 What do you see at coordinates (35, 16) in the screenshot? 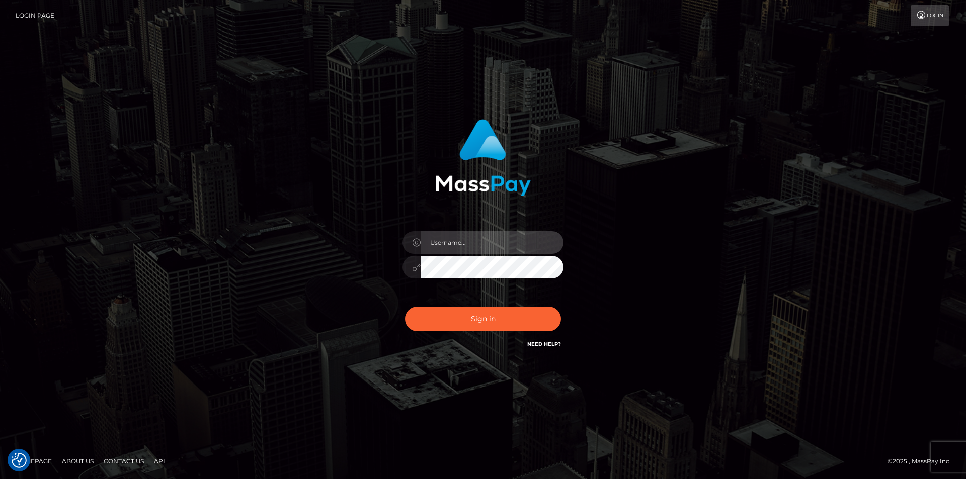
I see `a: Login Page` at bounding box center [35, 16].